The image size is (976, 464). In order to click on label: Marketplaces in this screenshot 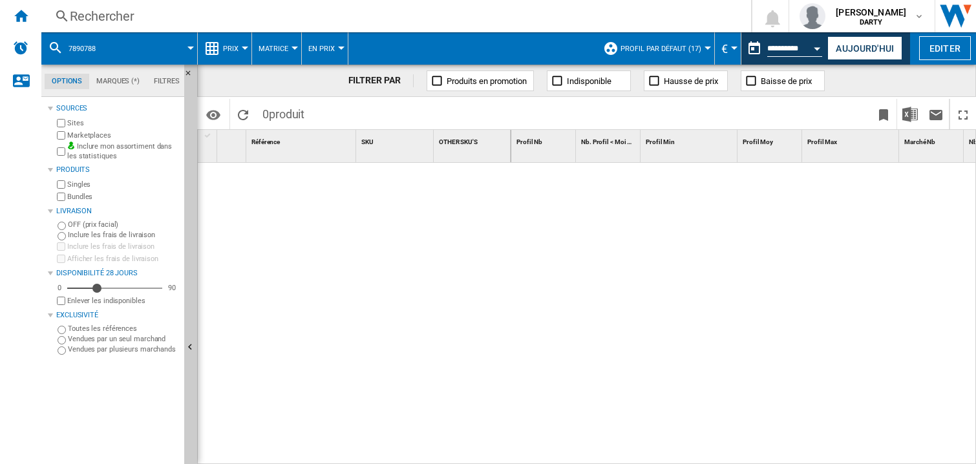, I will do `click(123, 135)`.